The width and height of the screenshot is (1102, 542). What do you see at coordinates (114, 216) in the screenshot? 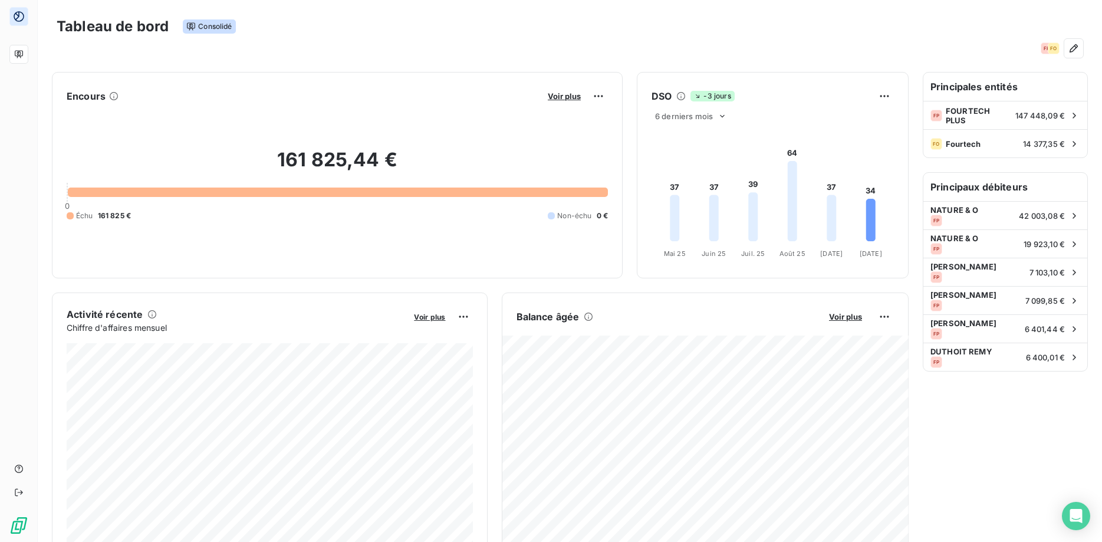
I see `span: 161 825 €` at bounding box center [114, 216].